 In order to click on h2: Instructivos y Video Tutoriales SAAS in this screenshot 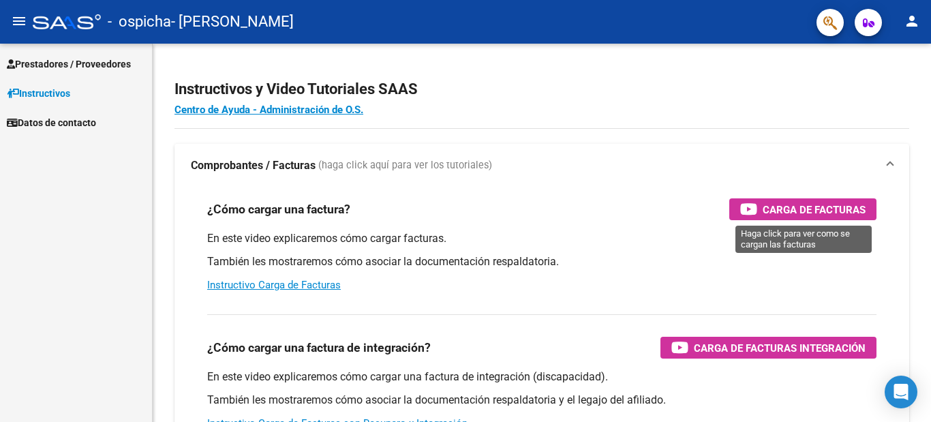, I will do `click(542, 89)`.